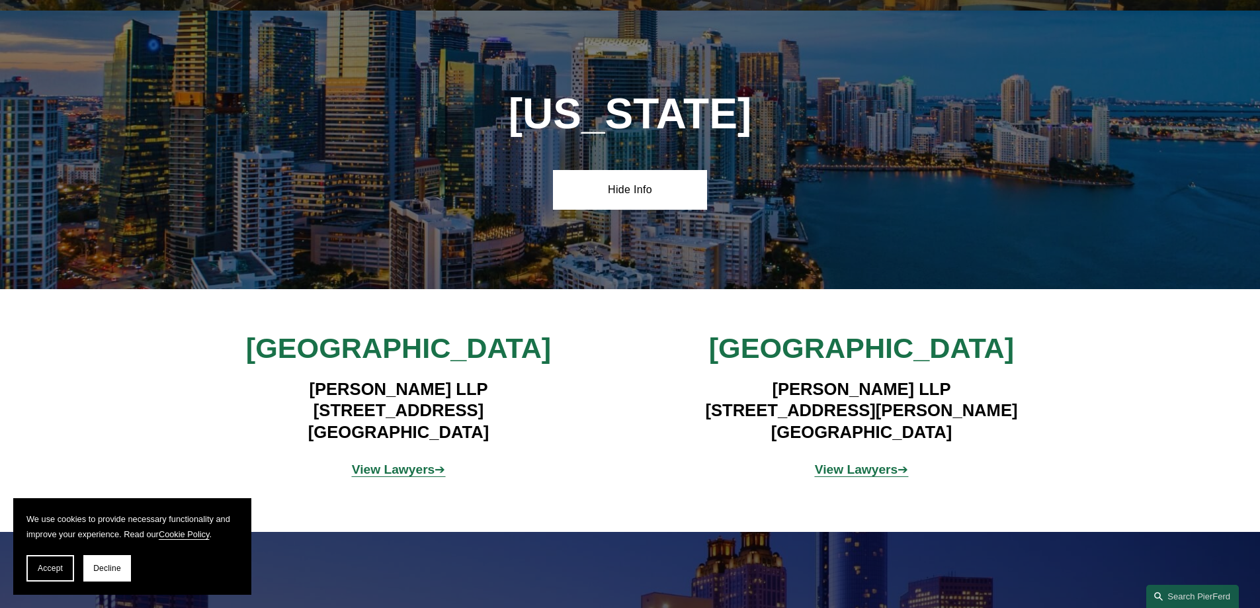  What do you see at coordinates (107, 568) in the screenshot?
I see `button: Decline` at bounding box center [107, 568].